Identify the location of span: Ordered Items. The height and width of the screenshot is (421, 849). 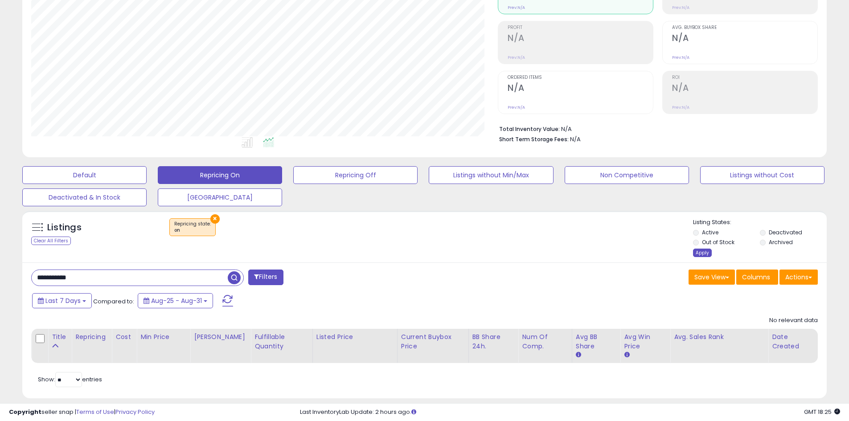
(580, 78).